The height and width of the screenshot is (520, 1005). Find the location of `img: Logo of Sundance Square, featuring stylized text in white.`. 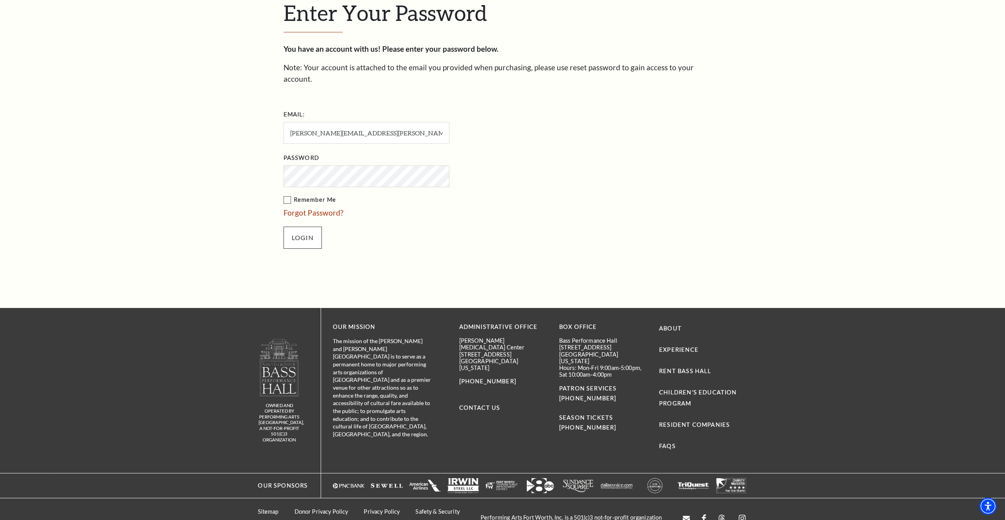

img: Logo of Sundance Square, featuring stylized text in white. is located at coordinates (578, 486).